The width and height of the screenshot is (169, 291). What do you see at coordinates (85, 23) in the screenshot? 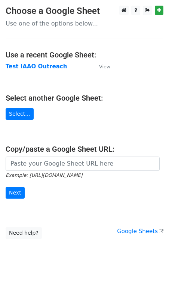
I see `p: Use one of the options below...` at bounding box center [85, 23].